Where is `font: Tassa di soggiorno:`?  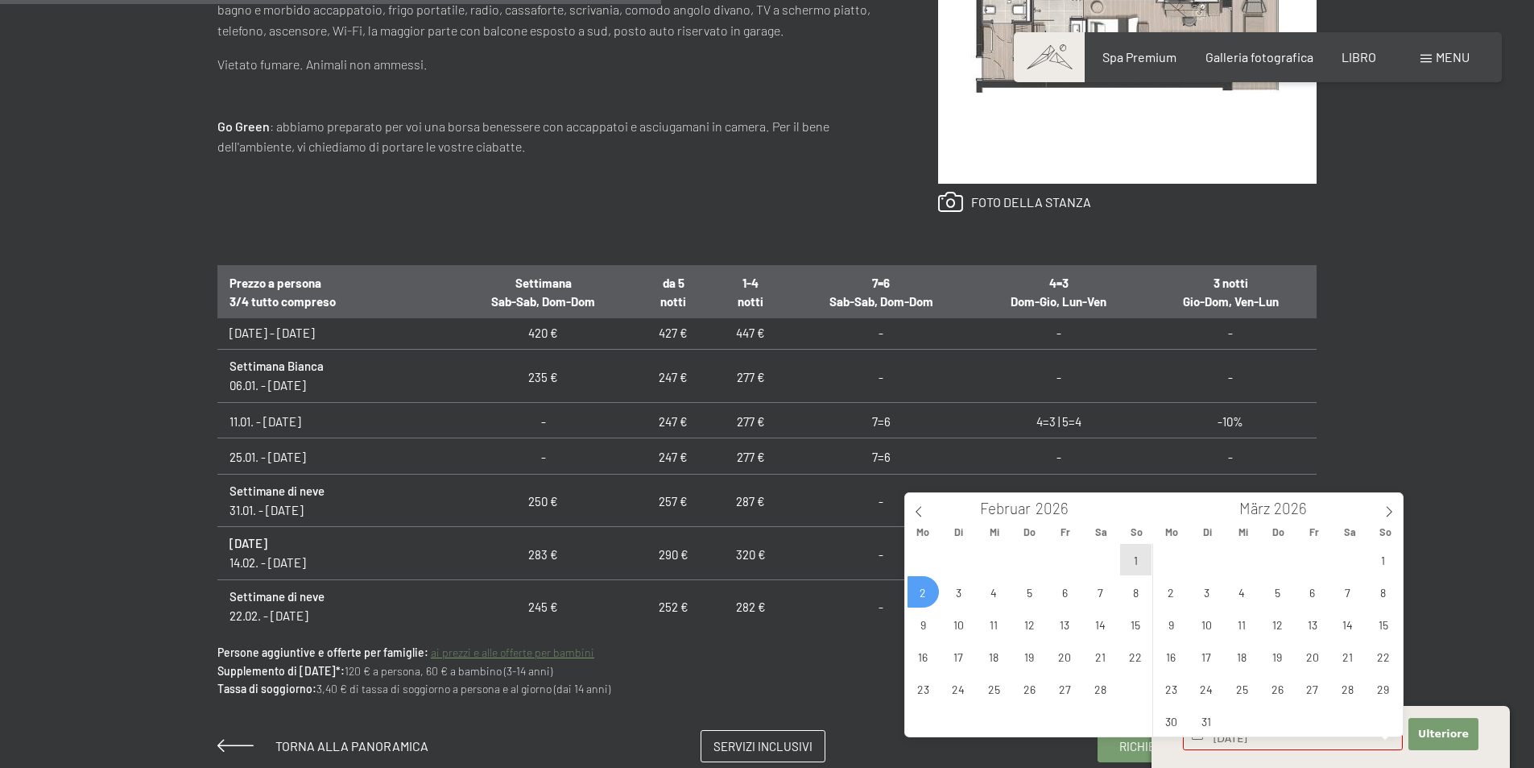 font: Tassa di soggiorno: is located at coordinates (267, 688).